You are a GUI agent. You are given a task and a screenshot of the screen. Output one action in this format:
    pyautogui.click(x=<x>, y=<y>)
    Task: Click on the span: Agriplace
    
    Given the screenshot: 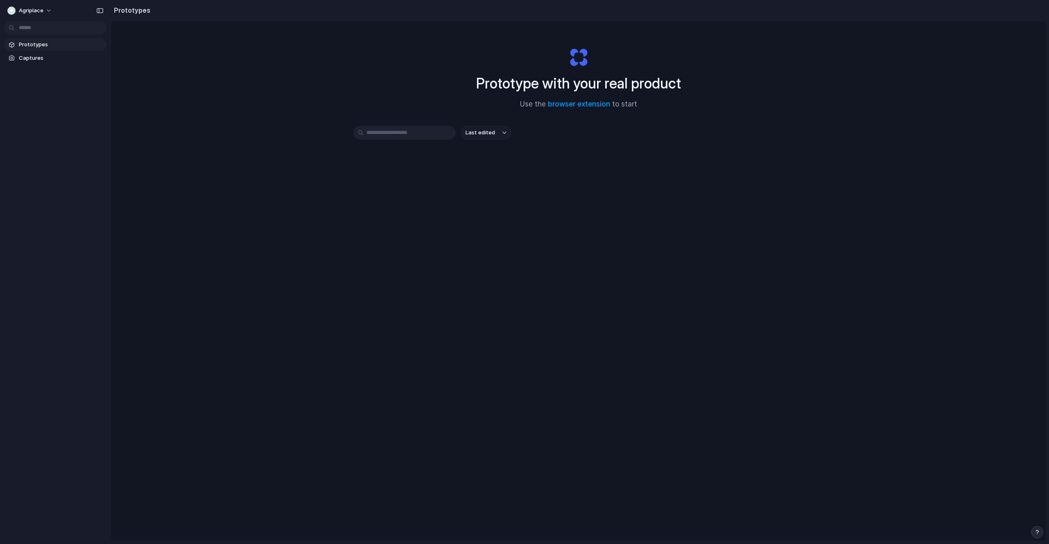 What is the action you would take?
    pyautogui.click(x=31, y=11)
    